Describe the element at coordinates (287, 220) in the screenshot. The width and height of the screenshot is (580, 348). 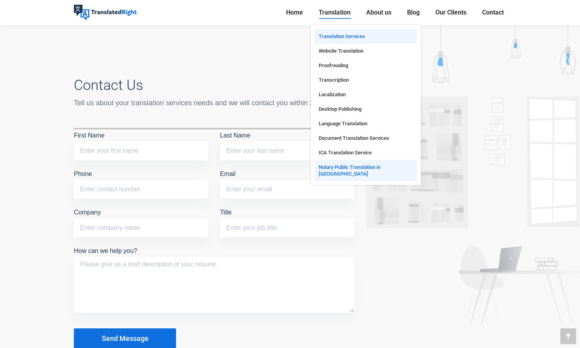
I see `label: Title` at that location.